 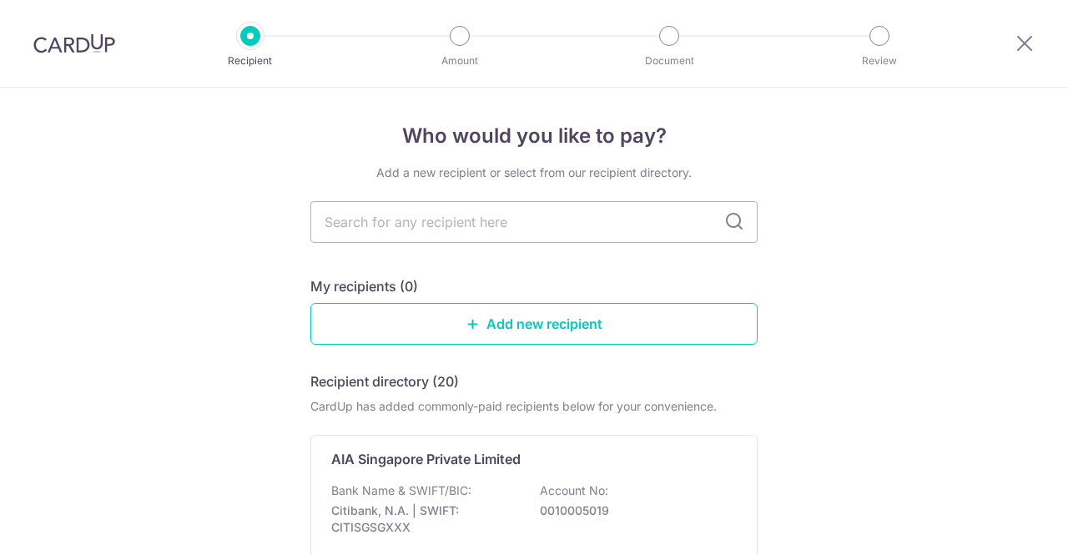 What do you see at coordinates (425, 459) in the screenshot?
I see `p: AIA Singapore Private Limited` at bounding box center [425, 459].